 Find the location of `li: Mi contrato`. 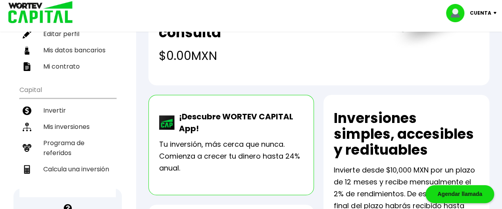

li: Mi contrato is located at coordinates (67, 66).